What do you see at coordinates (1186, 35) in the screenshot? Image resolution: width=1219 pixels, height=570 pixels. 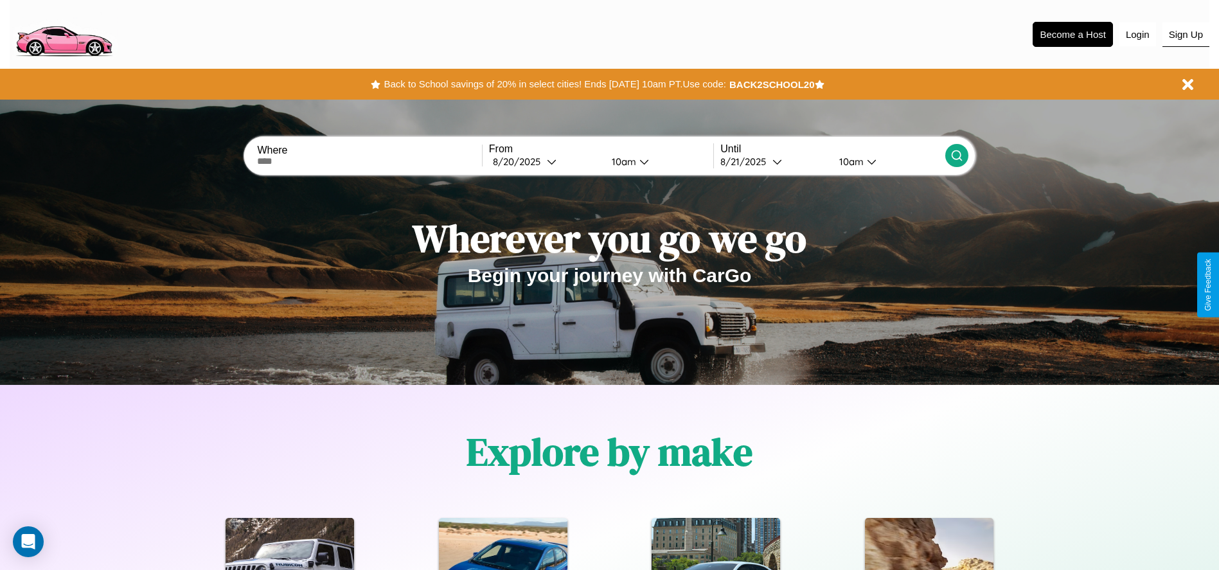 I see `button: Sign Up` at bounding box center [1186, 35].